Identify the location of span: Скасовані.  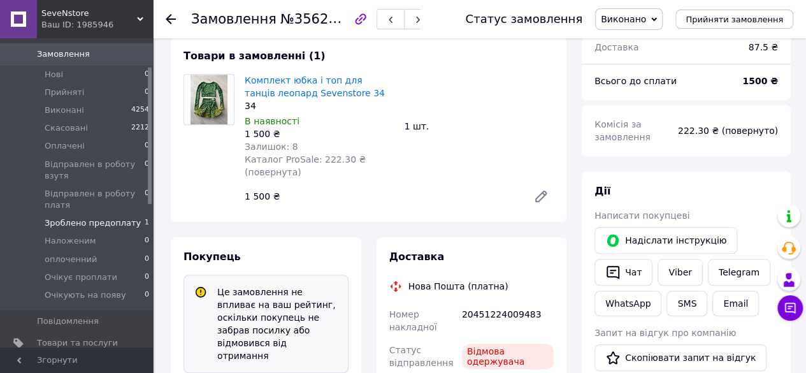
(66, 128).